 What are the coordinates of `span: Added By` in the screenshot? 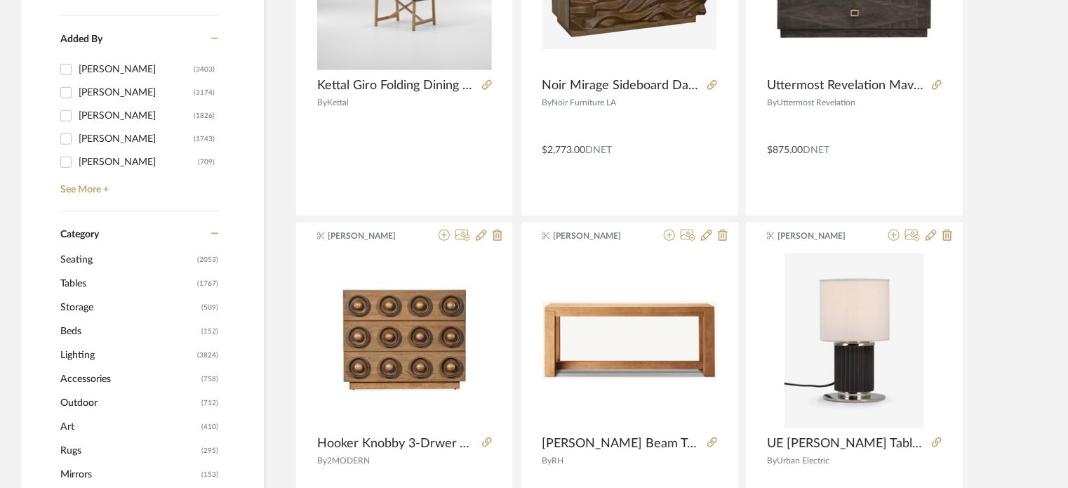 It's located at (81, 39).